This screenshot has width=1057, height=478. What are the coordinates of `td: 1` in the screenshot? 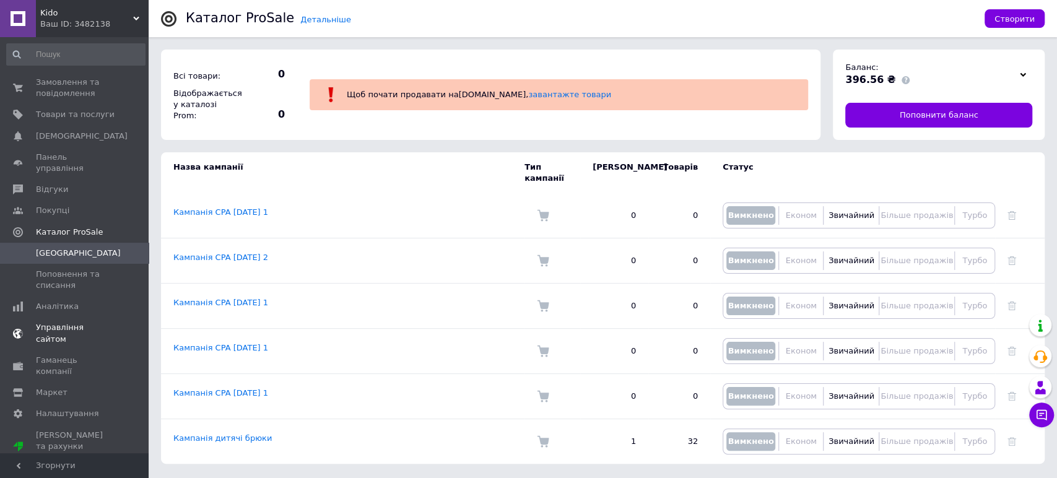 It's located at (614, 441).